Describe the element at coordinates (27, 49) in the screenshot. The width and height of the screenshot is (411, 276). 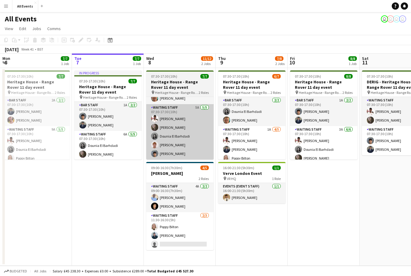
I see `span: Week 41` at that location.